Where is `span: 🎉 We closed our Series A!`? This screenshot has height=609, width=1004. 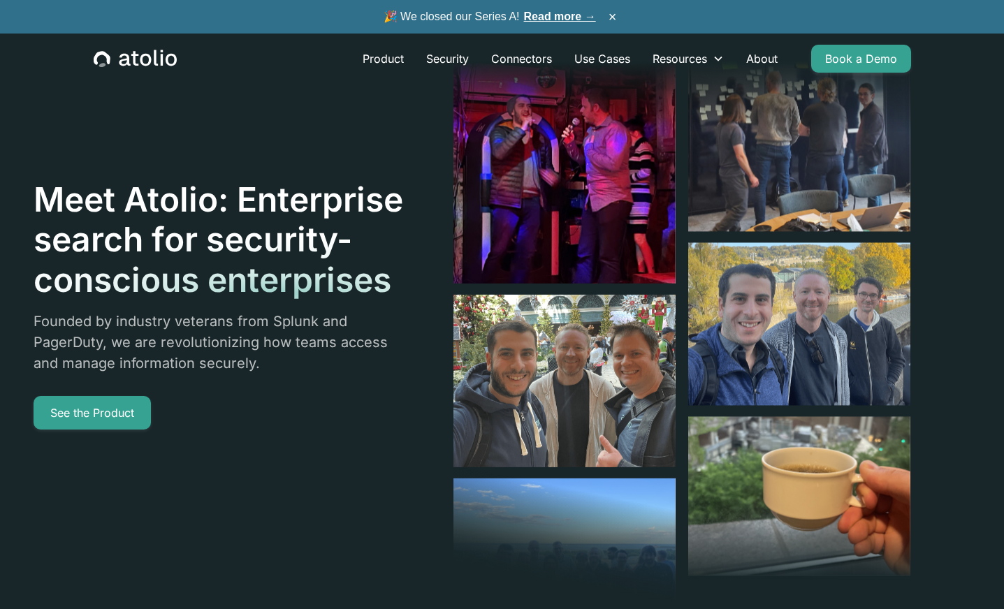 span: 🎉 We closed our Series A! is located at coordinates (490, 17).